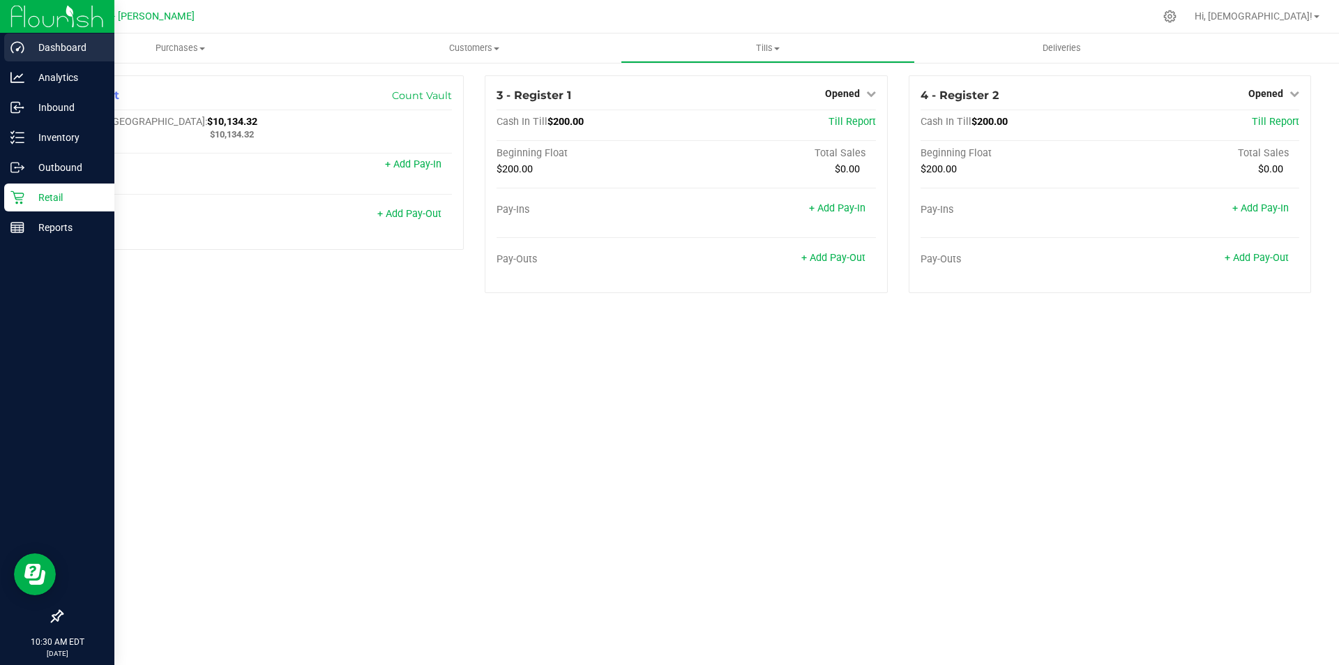 Image resolution: width=1339 pixels, height=665 pixels. What do you see at coordinates (66, 77) in the screenshot?
I see `p: Analytics` at bounding box center [66, 77].